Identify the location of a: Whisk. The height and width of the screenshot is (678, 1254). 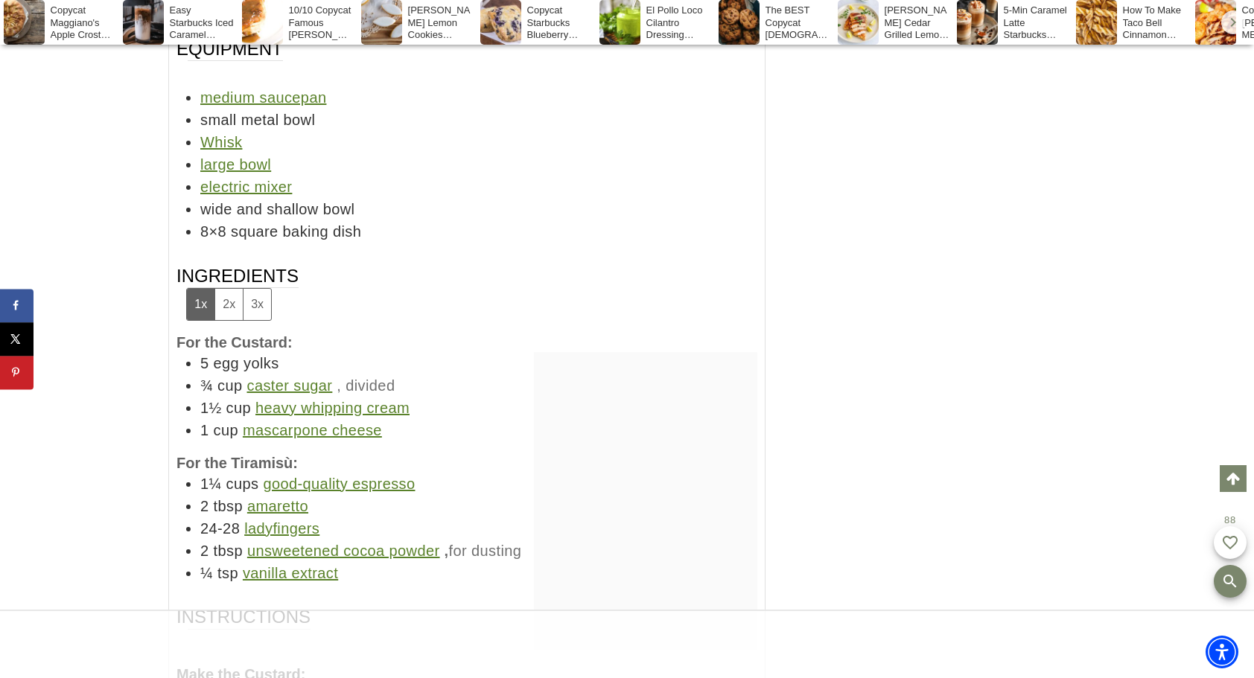
(221, 142).